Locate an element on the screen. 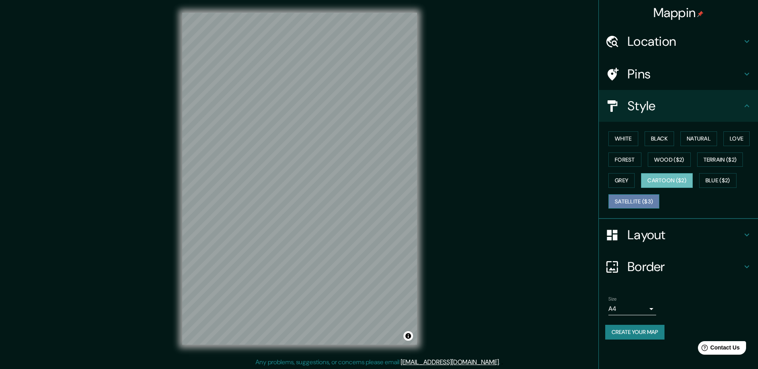  div: Layout is located at coordinates (679, 235).